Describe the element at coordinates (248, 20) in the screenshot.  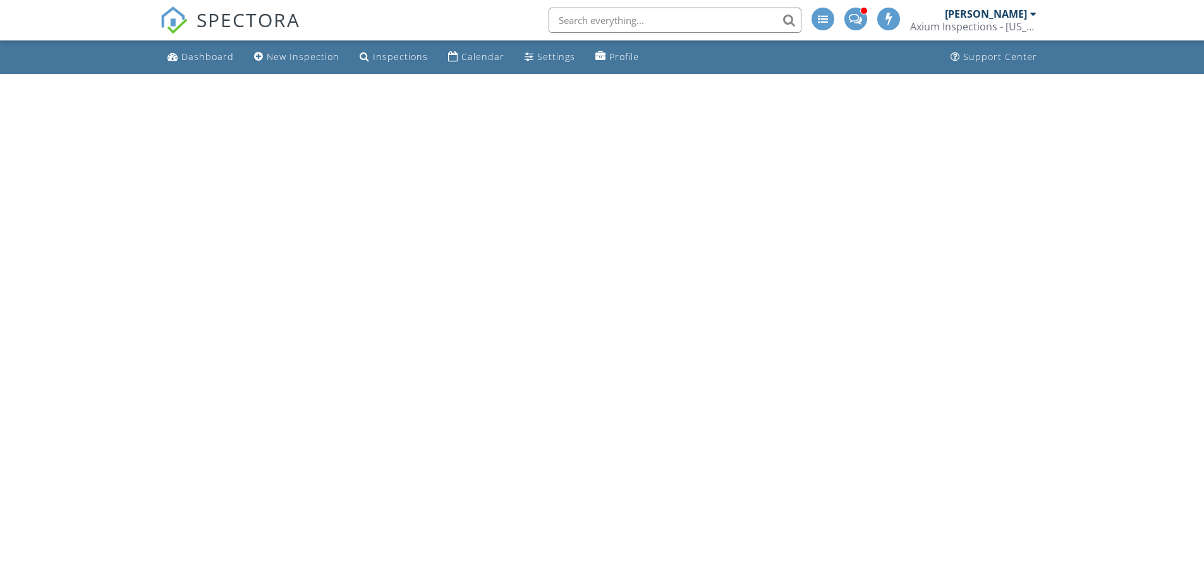
I see `span: SPECTORA` at that location.